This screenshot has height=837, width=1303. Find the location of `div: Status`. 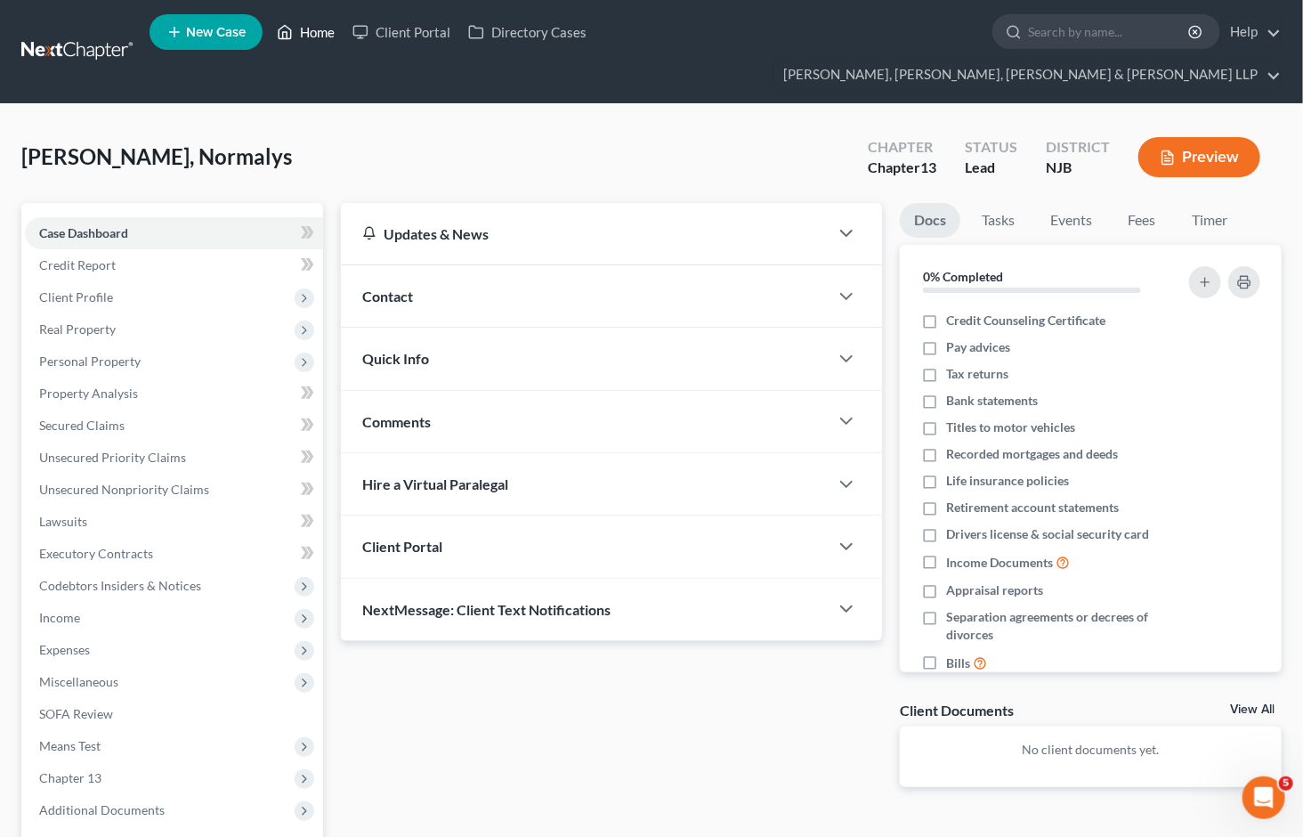

div: Status is located at coordinates (991, 147).